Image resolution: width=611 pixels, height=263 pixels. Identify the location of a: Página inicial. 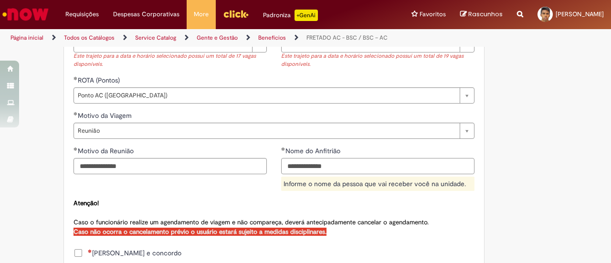
(27, 38).